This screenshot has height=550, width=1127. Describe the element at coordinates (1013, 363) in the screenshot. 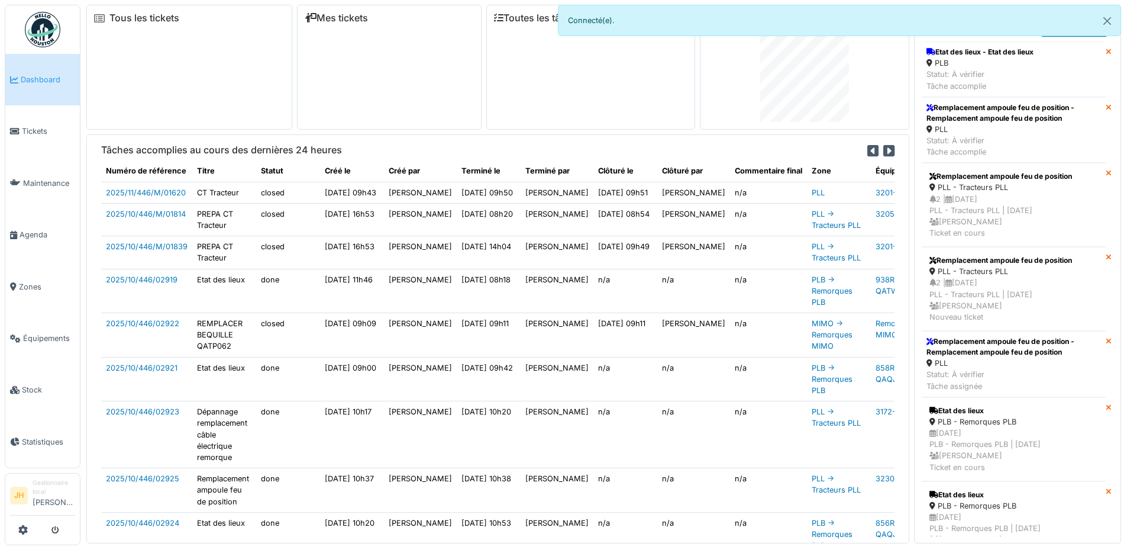

I see `div: PLL` at that location.